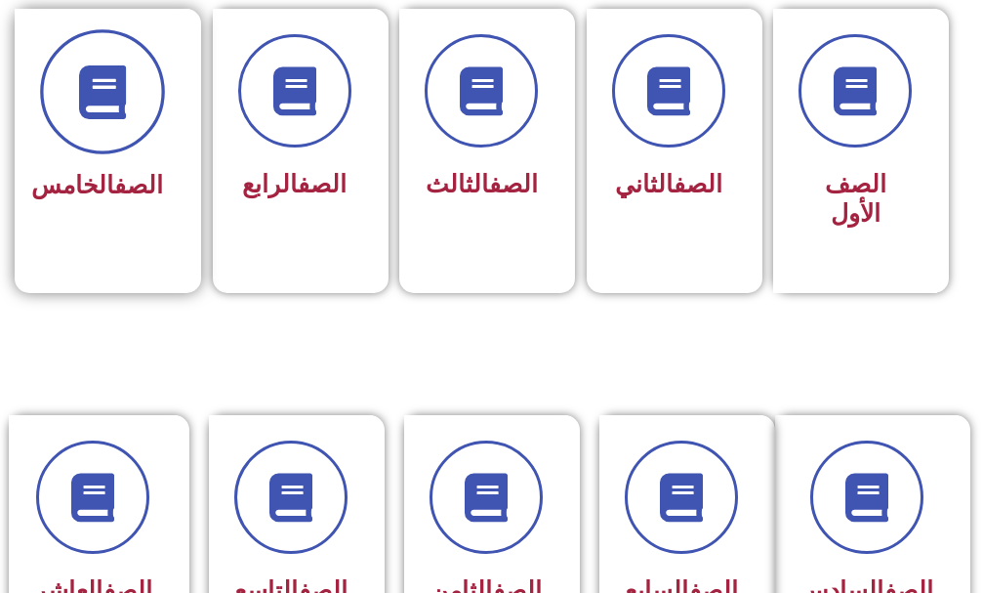 The image size is (983, 593). I want to click on span: الرابع, so click(294, 184).